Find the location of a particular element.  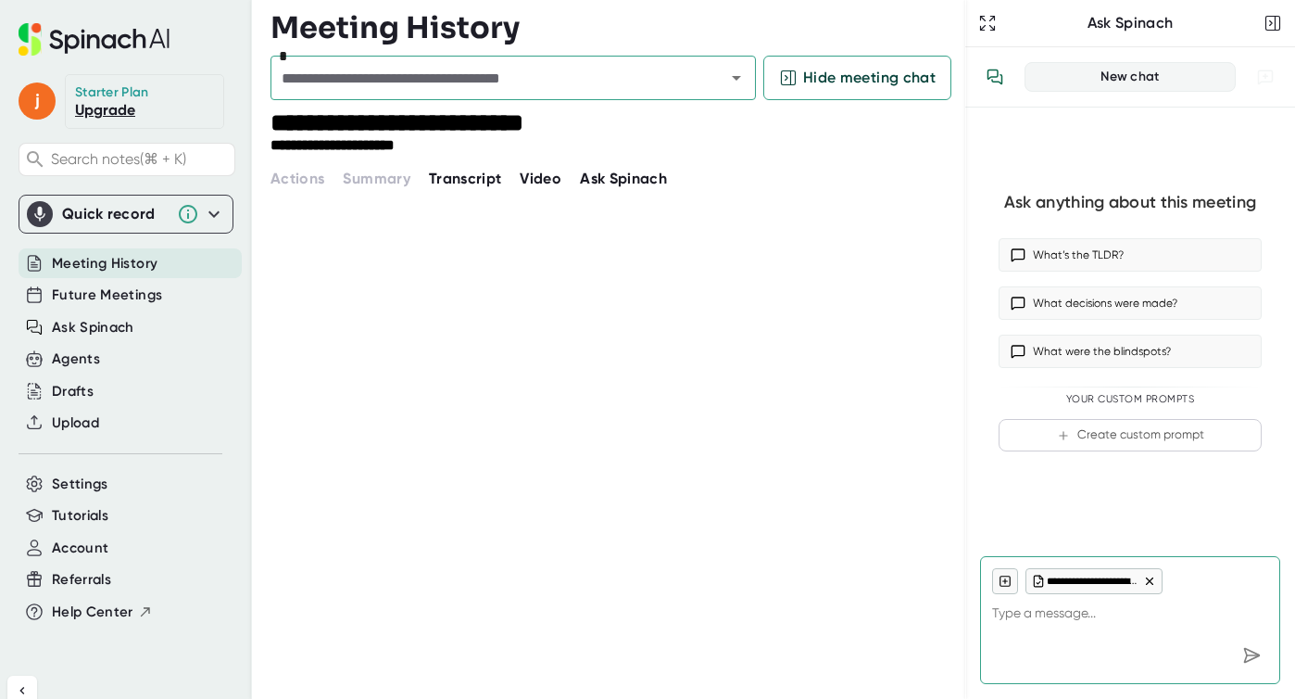

span: Tutorials is located at coordinates (80, 515).